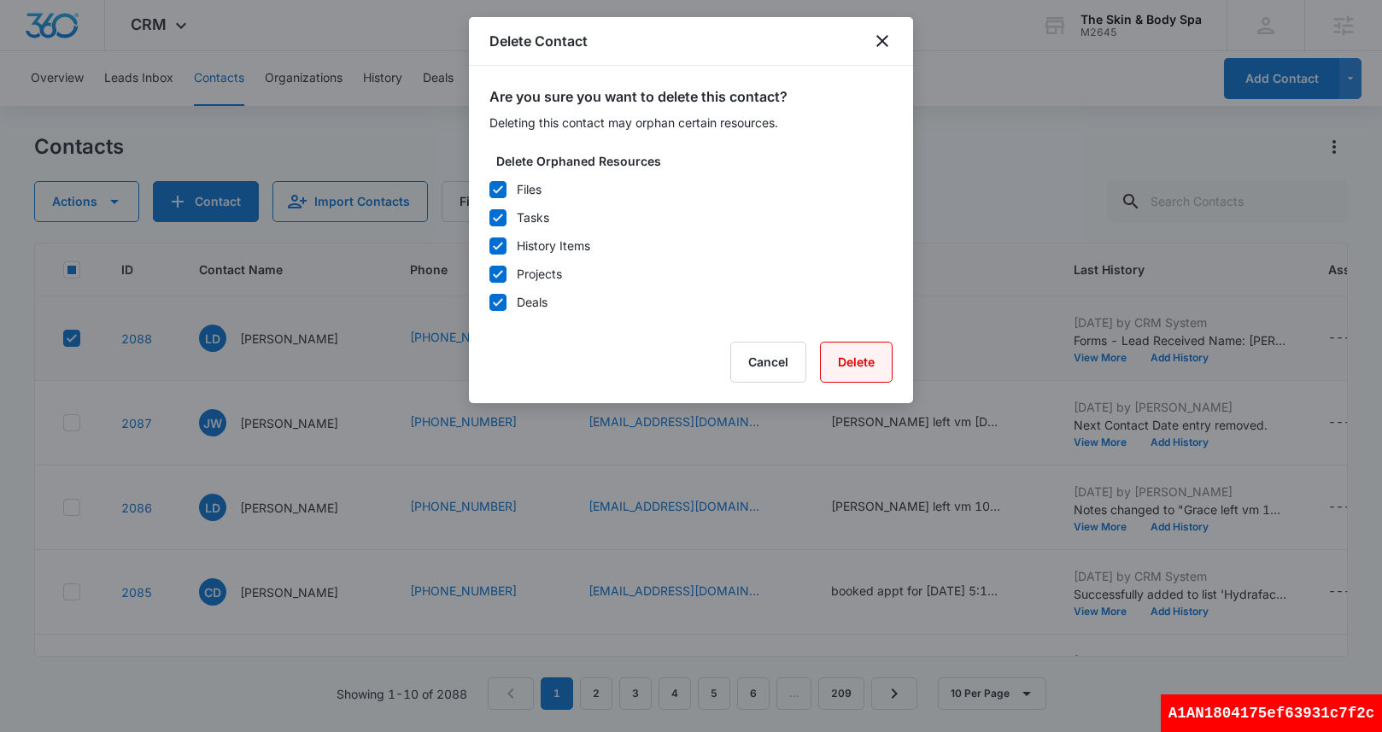 Image resolution: width=1382 pixels, height=732 pixels. Describe the element at coordinates (533, 217) in the screenshot. I see `div: Tasks` at that location.